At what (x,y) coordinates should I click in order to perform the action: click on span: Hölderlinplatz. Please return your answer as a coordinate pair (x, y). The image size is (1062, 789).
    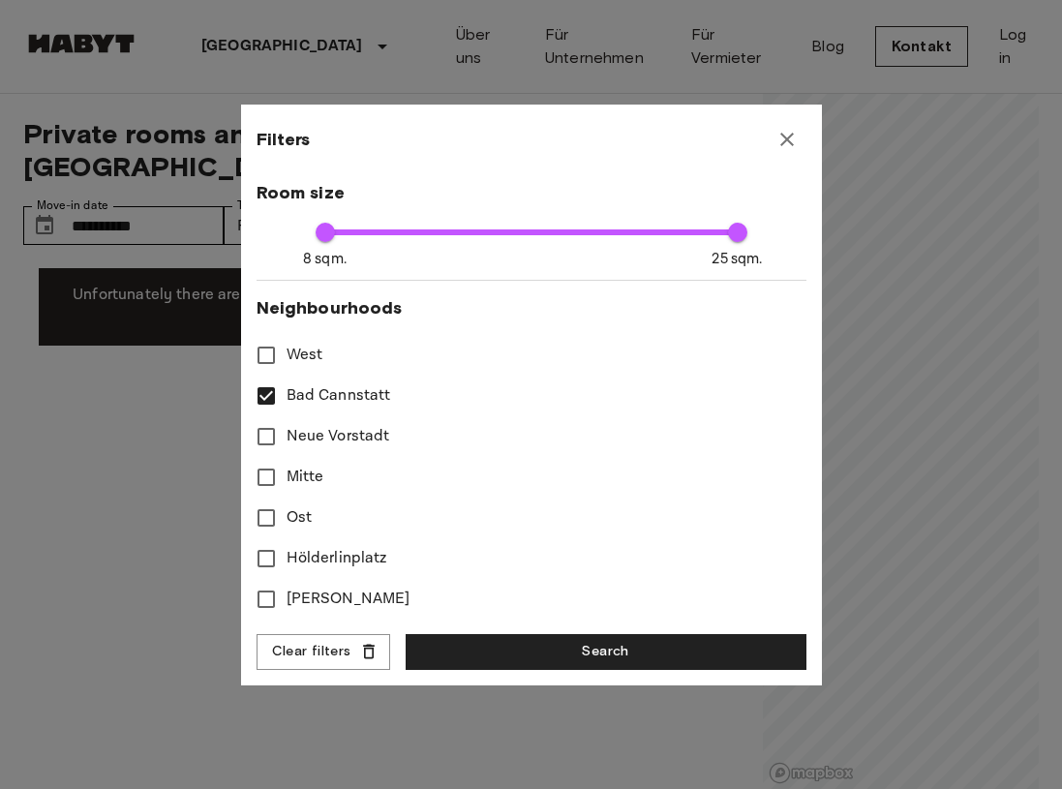
    Looking at the image, I should click on (337, 559).